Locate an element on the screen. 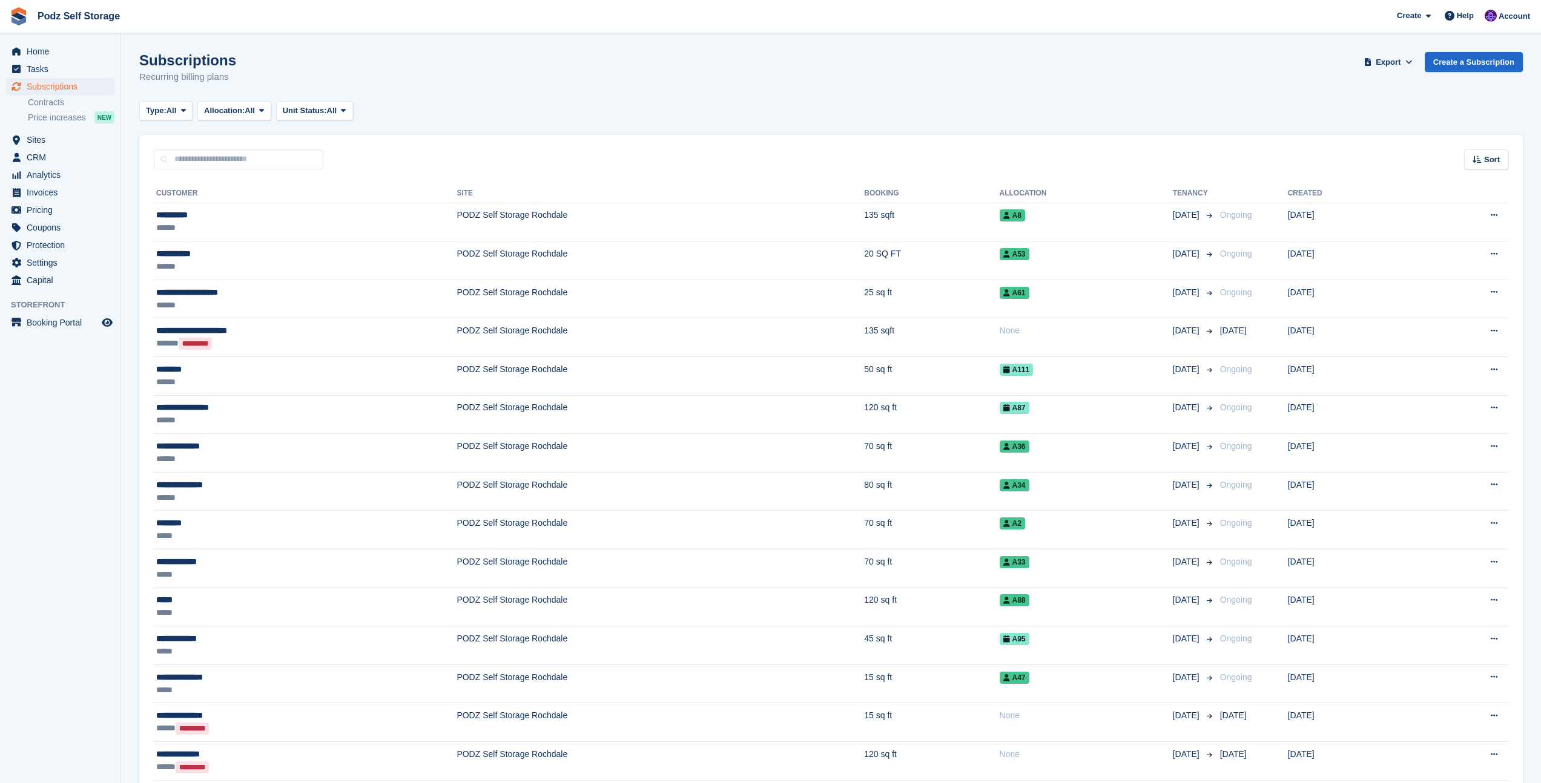  span: A87 is located at coordinates (1014, 408).